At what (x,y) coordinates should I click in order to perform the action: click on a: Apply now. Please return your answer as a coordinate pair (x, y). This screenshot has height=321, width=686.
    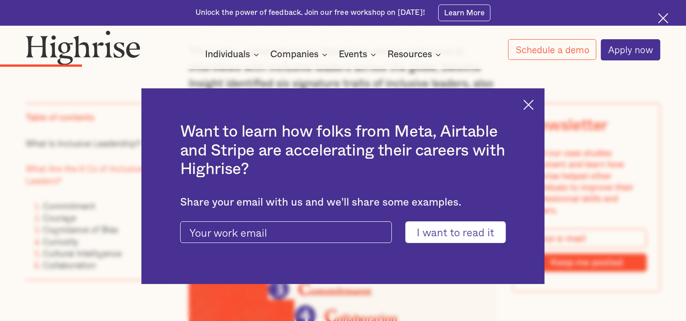
    Looking at the image, I should click on (630, 50).